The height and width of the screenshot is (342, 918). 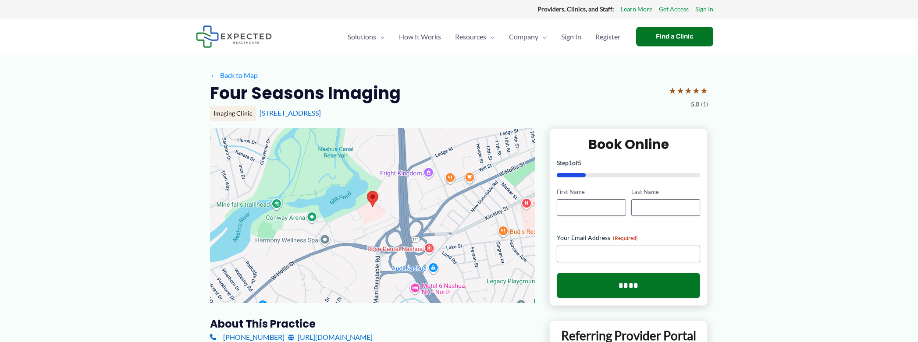 What do you see at coordinates (674, 9) in the screenshot?
I see `a: Get Access` at bounding box center [674, 9].